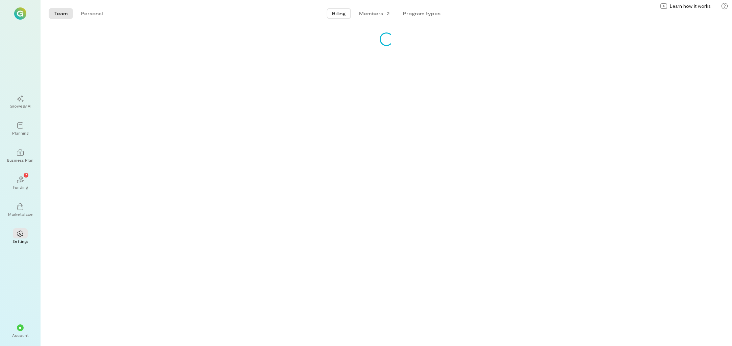 The width and height of the screenshot is (732, 346). Describe the element at coordinates (20, 237) in the screenshot. I see `a: Settings` at that location.